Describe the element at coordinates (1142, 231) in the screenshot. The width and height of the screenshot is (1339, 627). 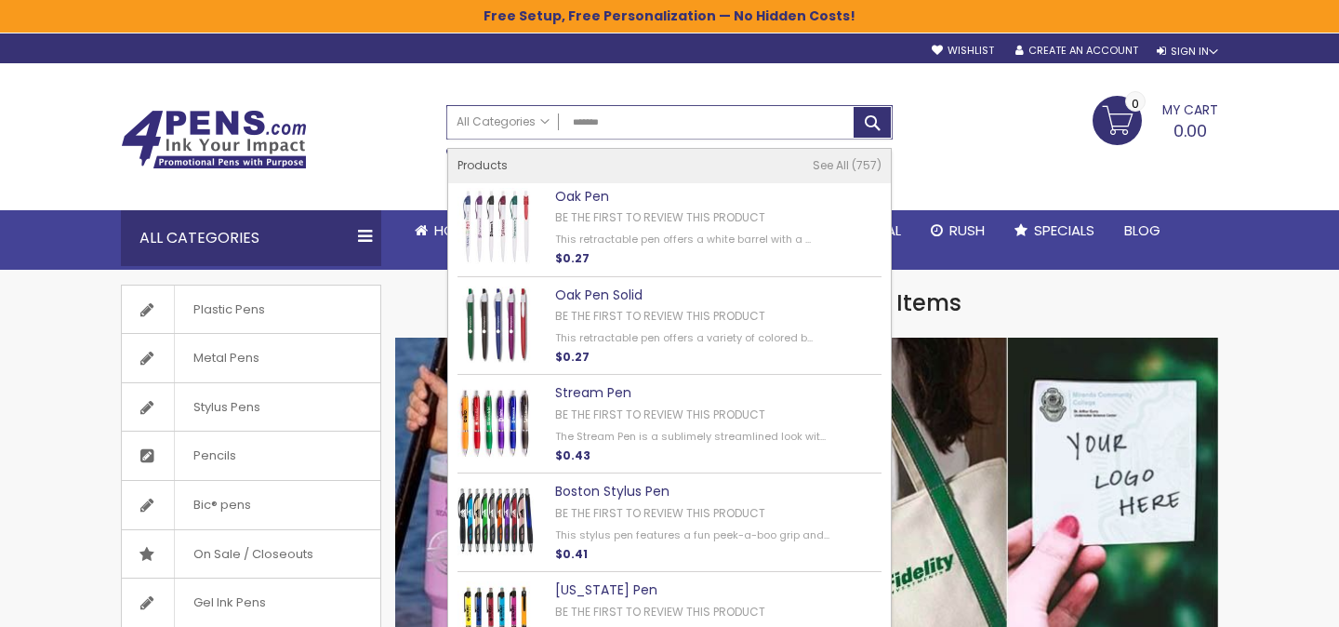
I see `a: Blog` at that location.